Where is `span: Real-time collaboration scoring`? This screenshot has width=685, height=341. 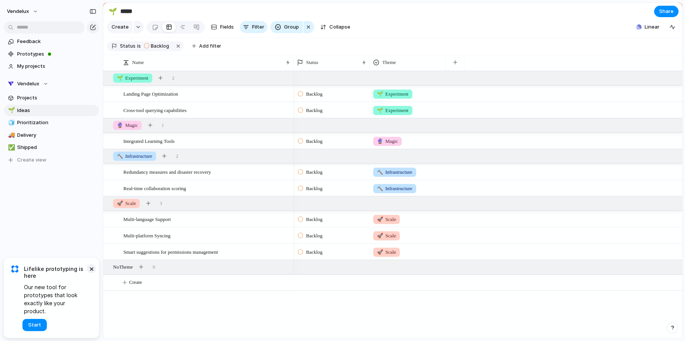
span: Real-time collaboration scoring is located at coordinates (154, 188).